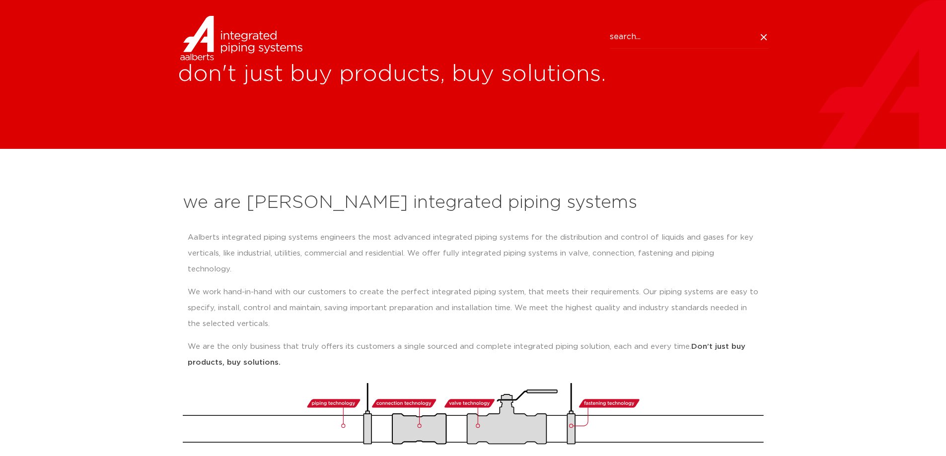 The height and width of the screenshot is (456, 946). I want to click on p: We work hand-in-hand with our customers to create the perfect integrated piping system, that meet..., so click(473, 308).